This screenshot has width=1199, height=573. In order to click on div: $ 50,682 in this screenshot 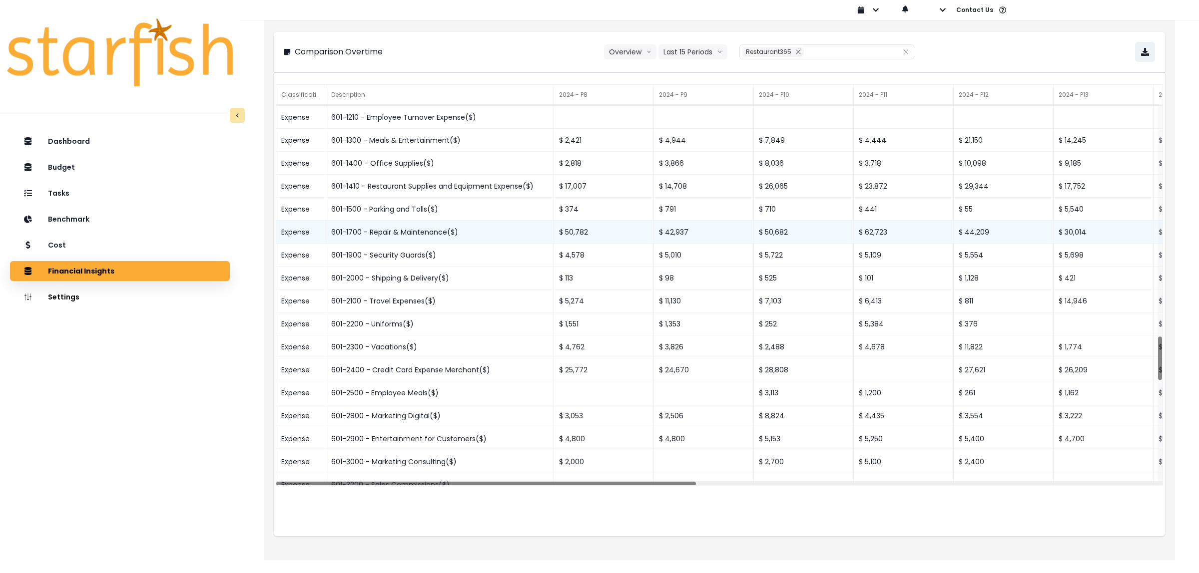, I will do `click(804, 232)`.